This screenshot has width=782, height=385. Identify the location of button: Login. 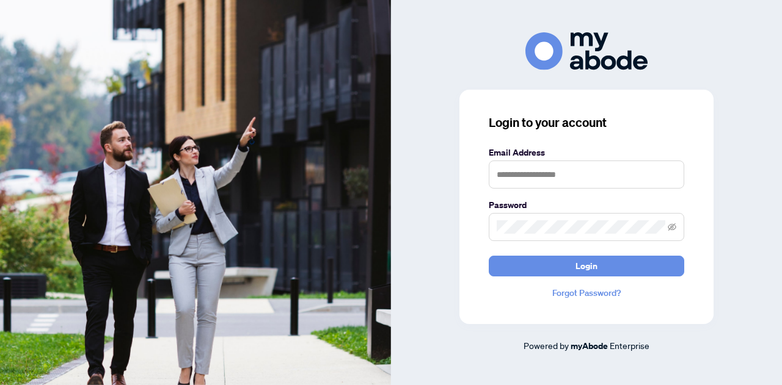
(586, 266).